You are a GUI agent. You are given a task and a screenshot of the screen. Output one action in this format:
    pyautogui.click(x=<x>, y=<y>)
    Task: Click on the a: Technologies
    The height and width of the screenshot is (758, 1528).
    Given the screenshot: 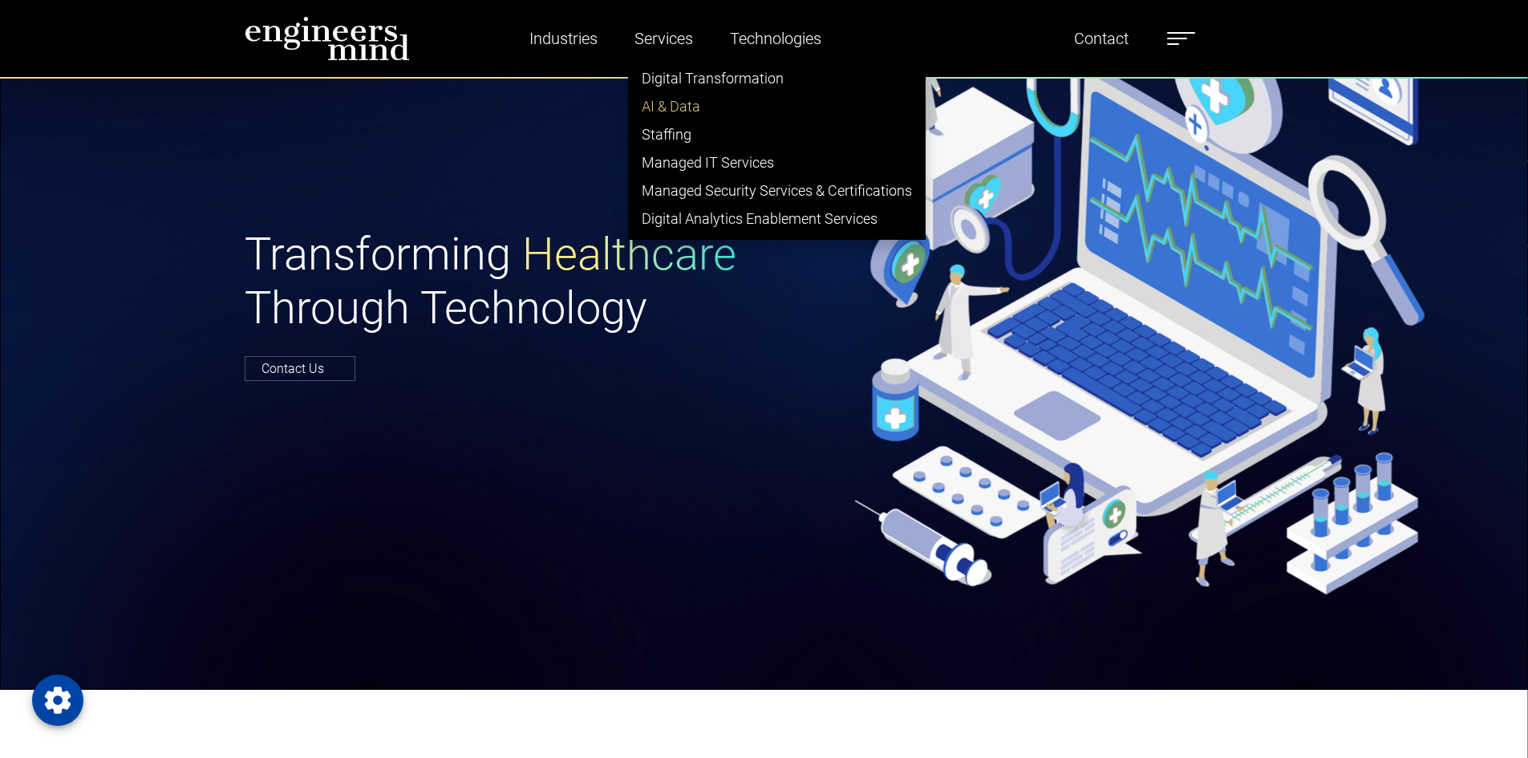 What is the action you would take?
    pyautogui.click(x=776, y=39)
    